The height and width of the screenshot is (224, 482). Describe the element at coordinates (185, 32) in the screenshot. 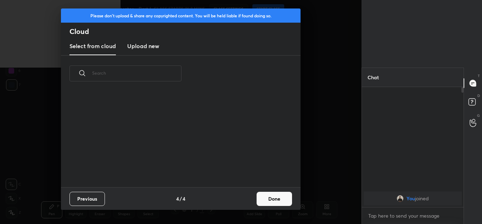

I see `h2: Cloud` at that location.